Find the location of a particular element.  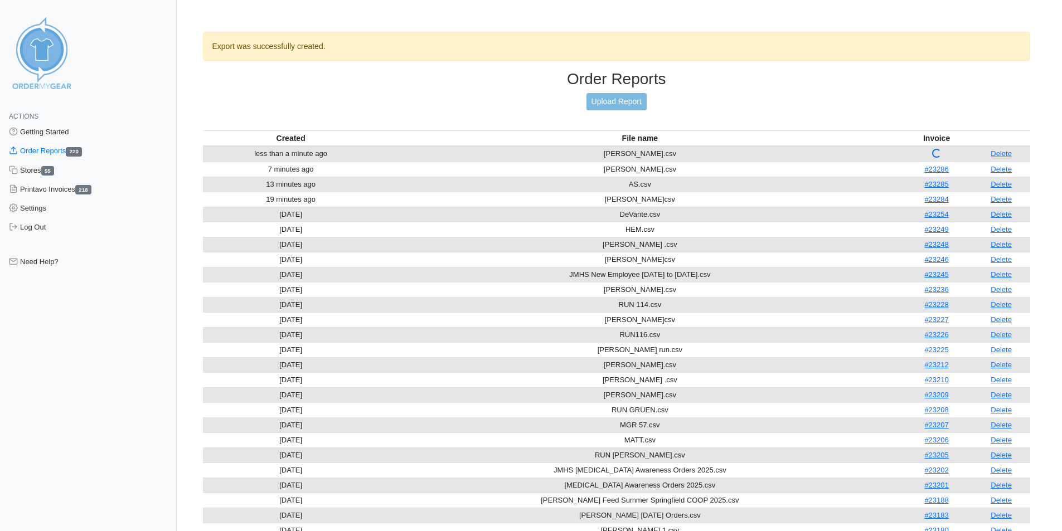

th: File name is located at coordinates (640, 138).